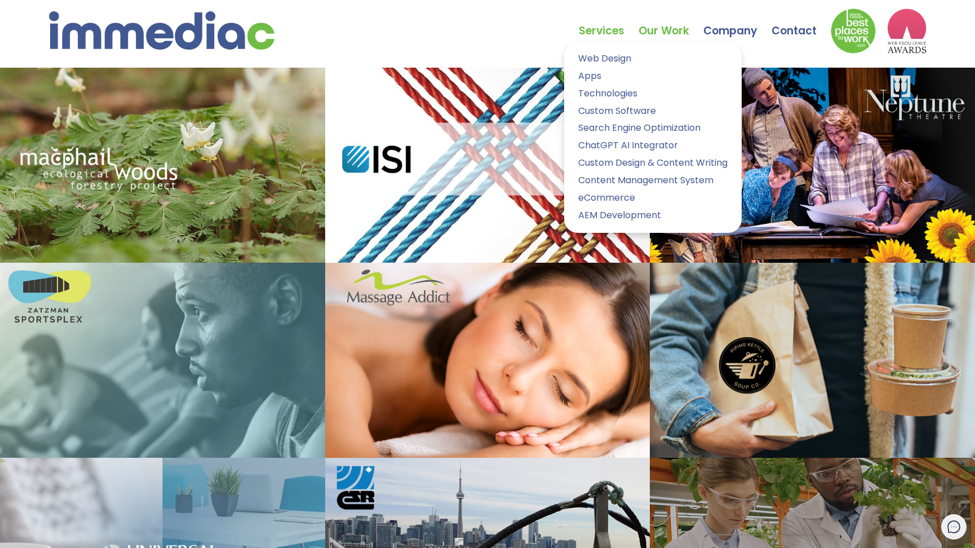 Image resolution: width=975 pixels, height=548 pixels. I want to click on a: Technologies, so click(652, 94).